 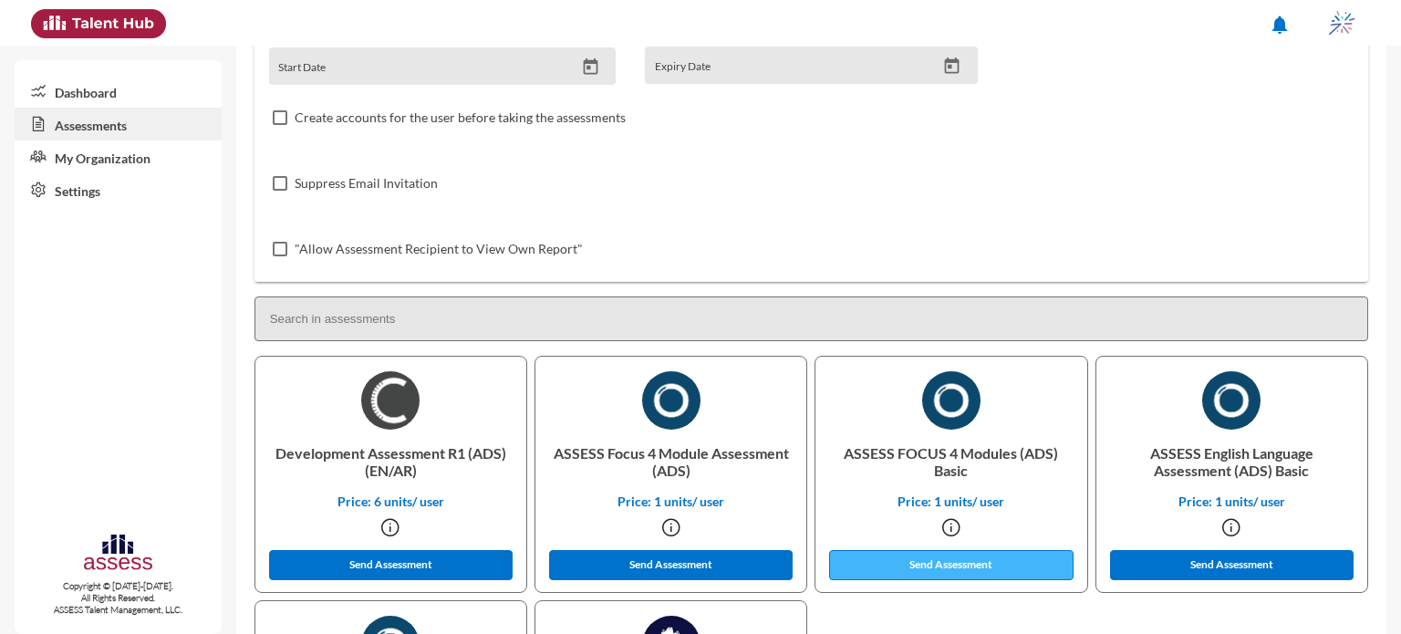 I want to click on p: Price: 6 units/ user, so click(x=390, y=501).